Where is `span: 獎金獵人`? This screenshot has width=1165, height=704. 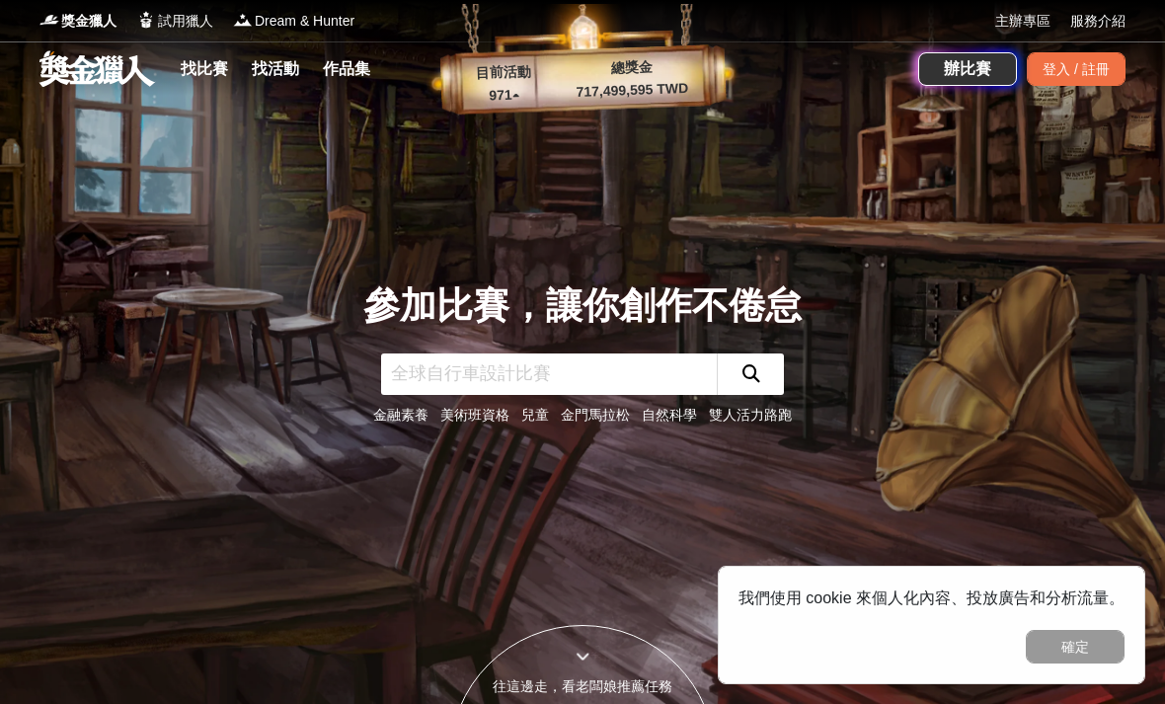 span: 獎金獵人 is located at coordinates (89, 21).